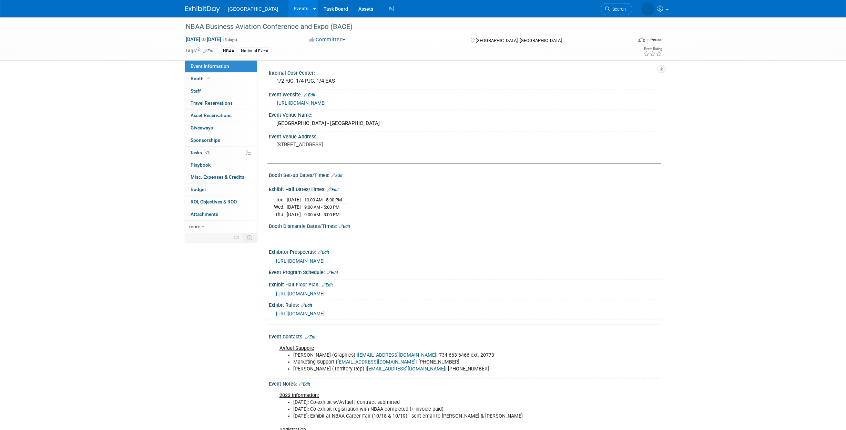 This screenshot has width=846, height=430. Describe the element at coordinates (465, 175) in the screenshot. I see `div: Booth Set-up Dates/Times:` at that location.